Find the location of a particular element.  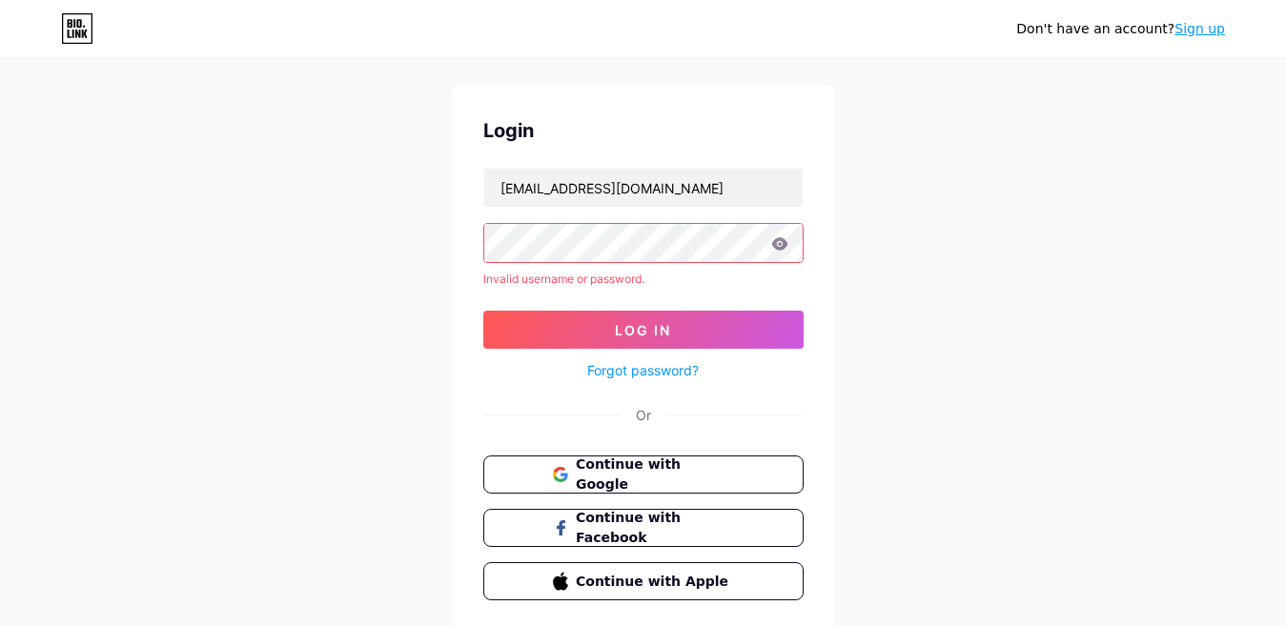

a: Sign up is located at coordinates (1199, 29).